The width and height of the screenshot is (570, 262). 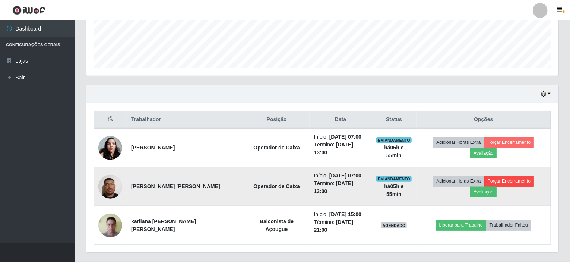 What do you see at coordinates (484, 120) in the screenshot?
I see `th: Opções` at bounding box center [484, 120].